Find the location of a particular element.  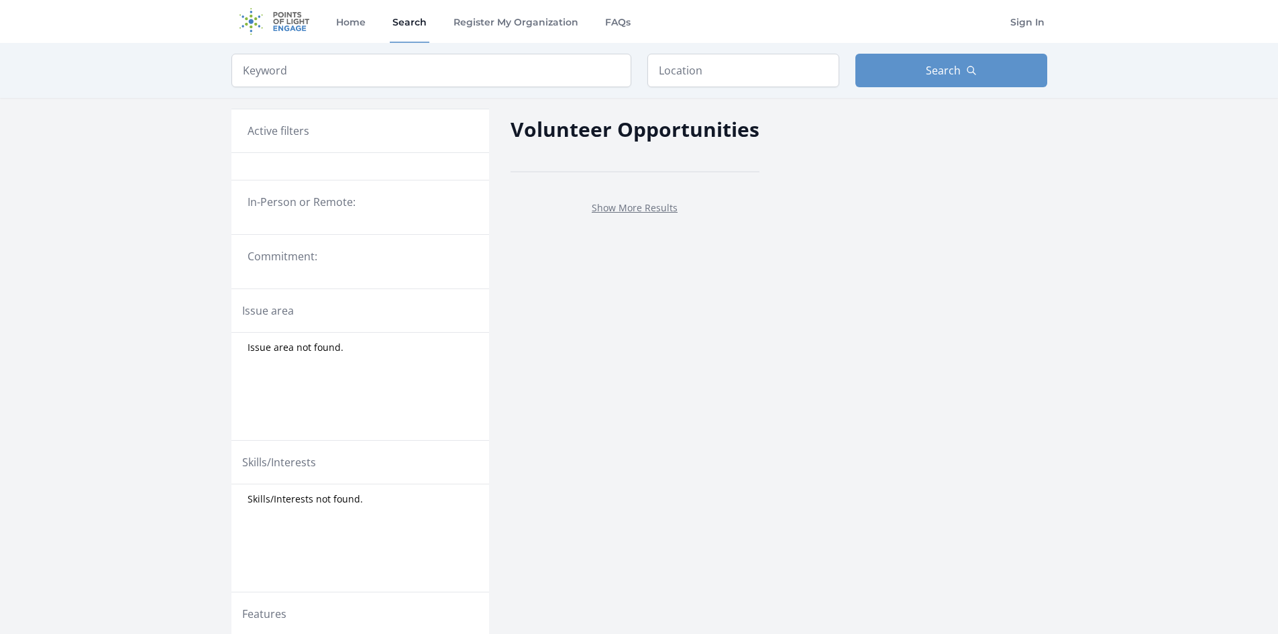

legend: In-Person or Remote: is located at coordinates (360, 202).